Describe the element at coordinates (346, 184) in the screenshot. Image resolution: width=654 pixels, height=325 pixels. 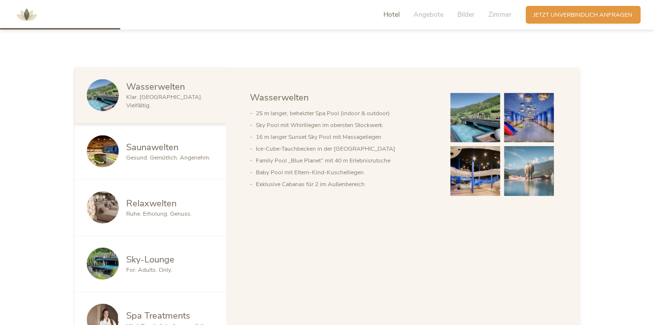
I see `li: Exklusive Cabanas für 2 im Außenbereich` at that location.